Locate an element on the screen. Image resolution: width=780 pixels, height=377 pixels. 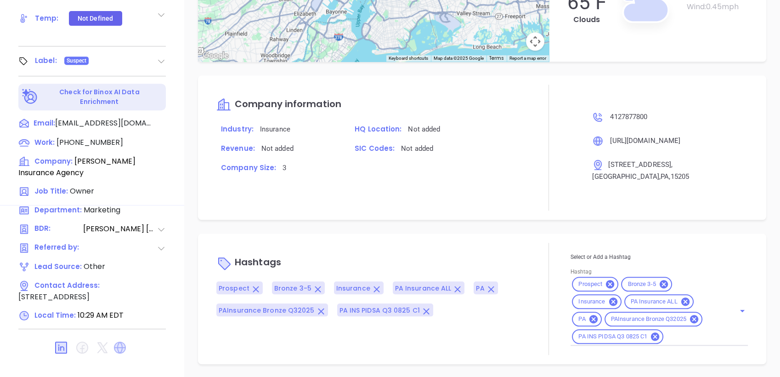
span: SIC Codes: is located at coordinates (374, 148).